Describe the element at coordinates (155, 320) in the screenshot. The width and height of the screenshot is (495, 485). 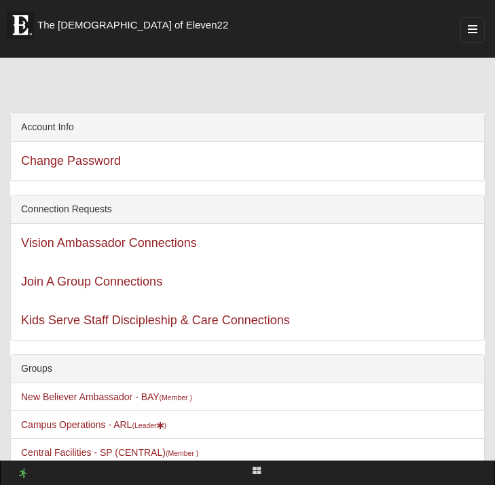
I see `a: Kids Serve Staff Discipleship & Care Connections` at that location.